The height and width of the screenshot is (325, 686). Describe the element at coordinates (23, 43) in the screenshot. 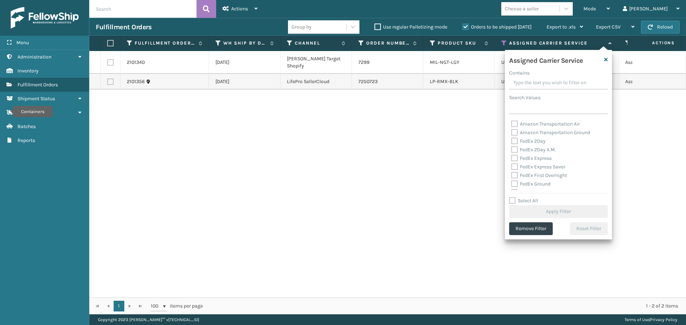

I see `span: Menu` at that location.